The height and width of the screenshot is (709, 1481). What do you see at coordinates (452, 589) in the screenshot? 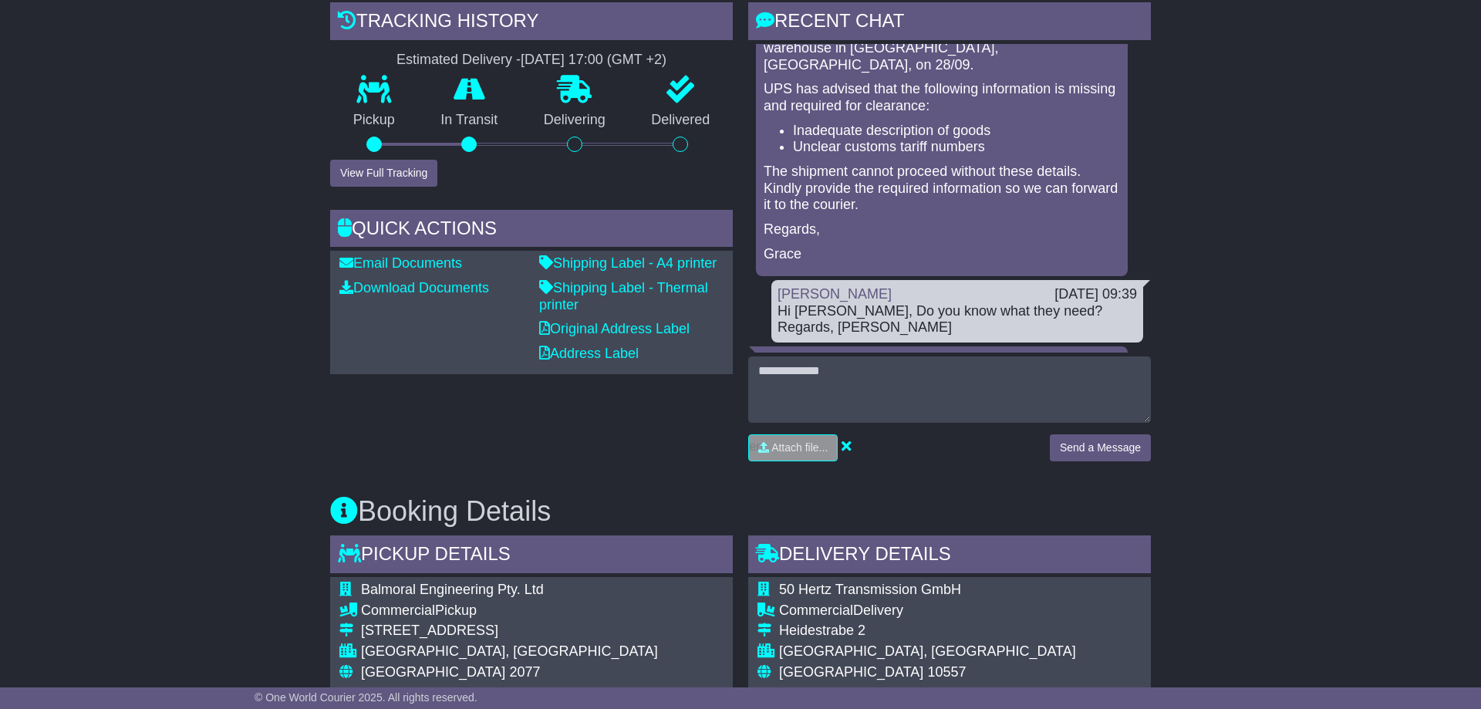
I see `span: Balmoral Engineering Pty. Ltd` at bounding box center [452, 589].